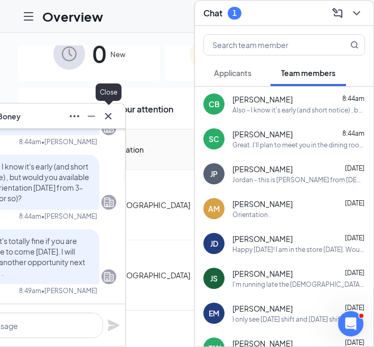 The height and width of the screenshot is (347, 374). What do you see at coordinates (152, 150) in the screenshot?
I see `th: Location` at bounding box center [152, 150].